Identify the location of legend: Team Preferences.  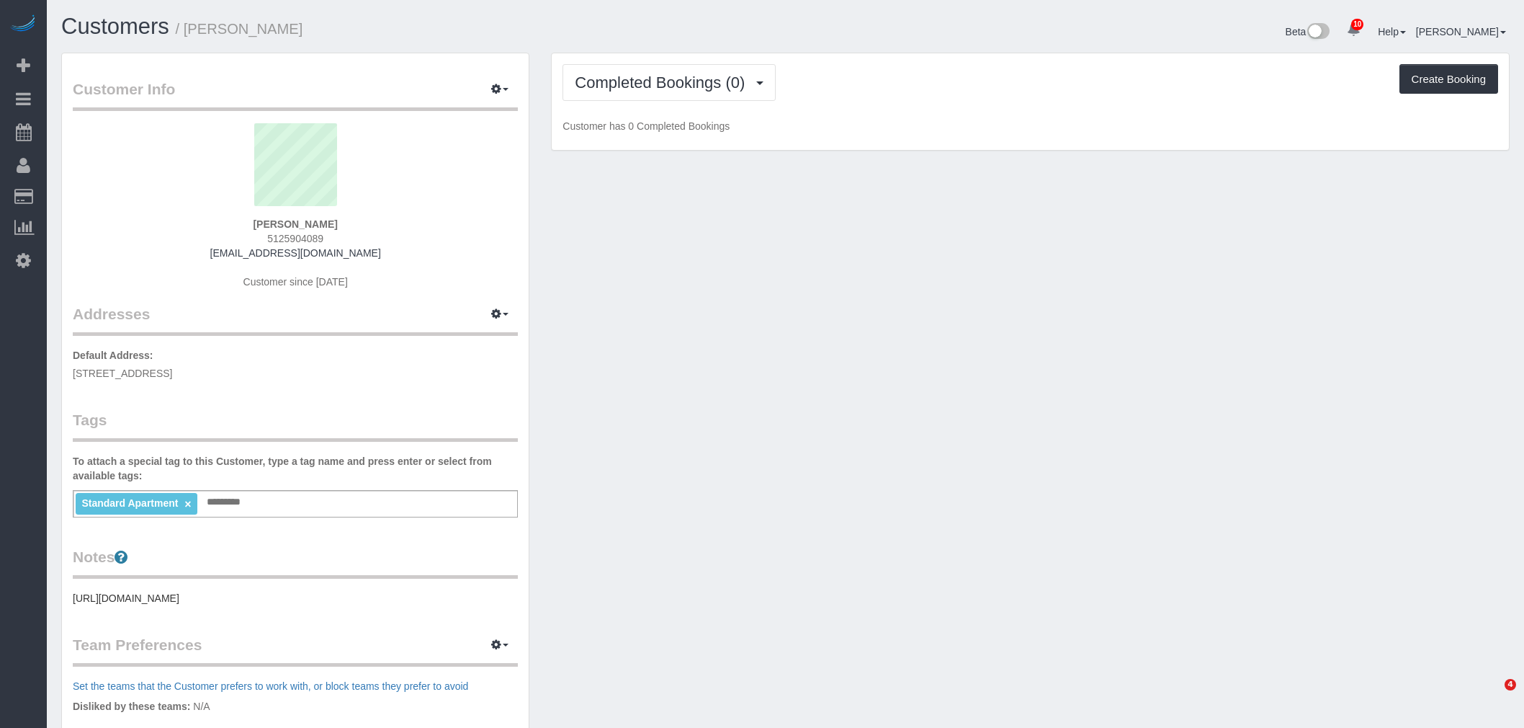
(295, 650).